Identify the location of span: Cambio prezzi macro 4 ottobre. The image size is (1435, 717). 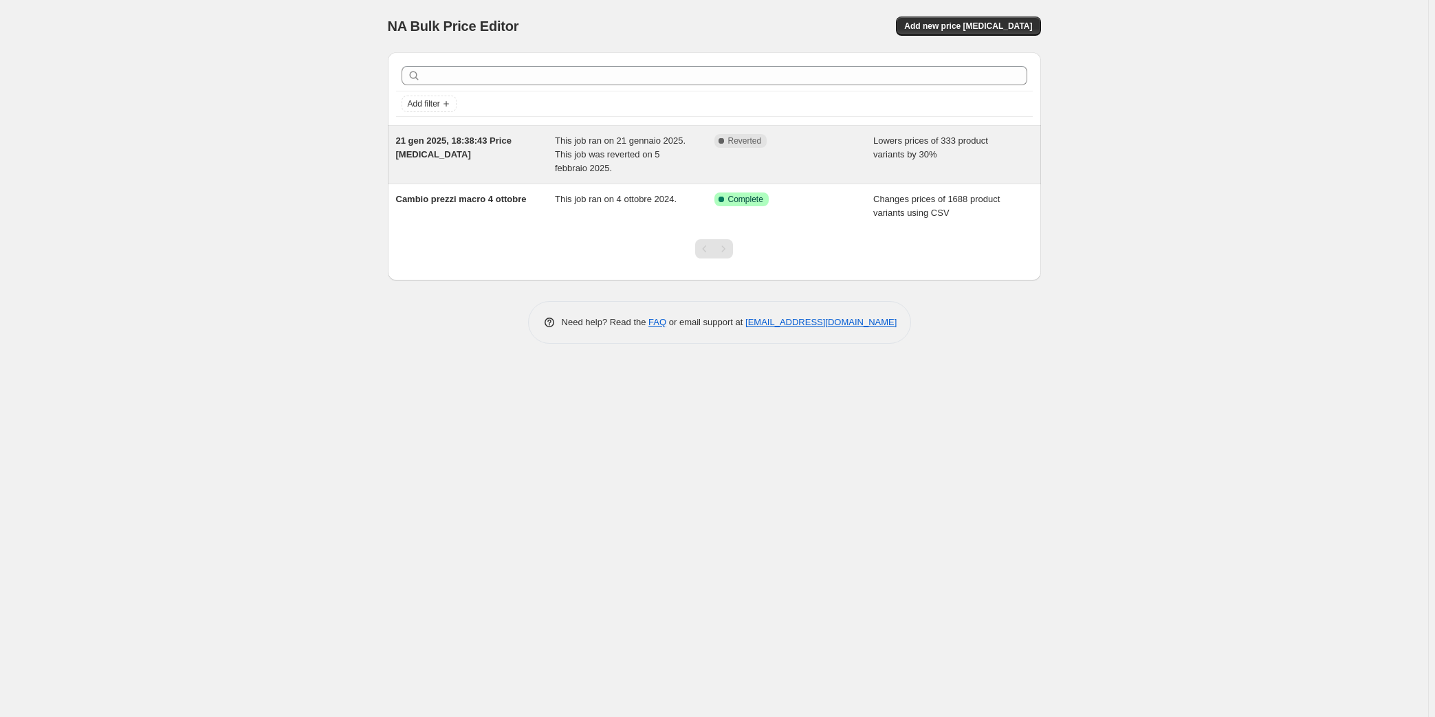
(461, 199).